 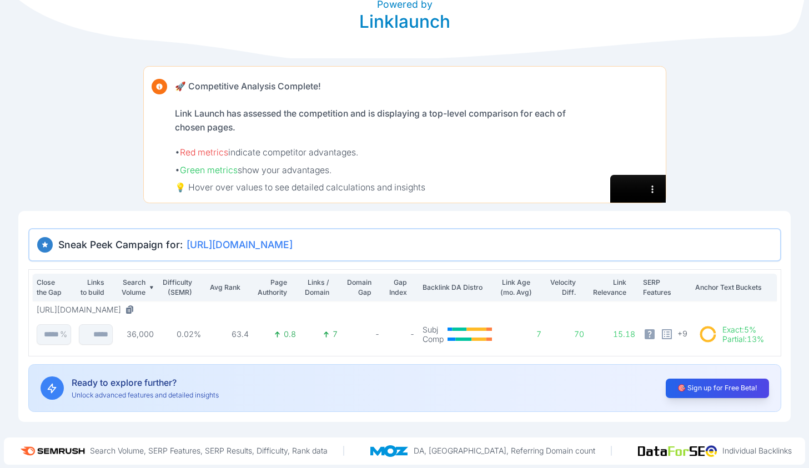 What do you see at coordinates (358, 287) in the screenshot?
I see `p: Domain Gap` at bounding box center [358, 287].